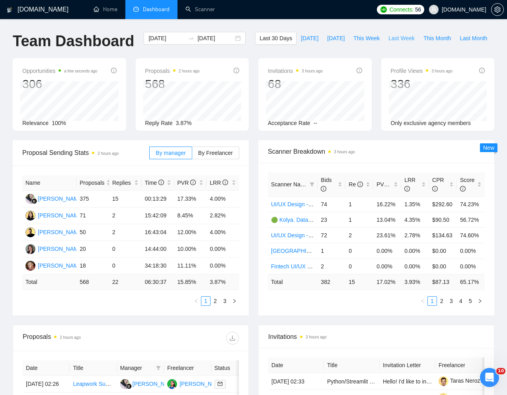 The height and width of the screenshot is (395, 507). I want to click on td: 10.00%, so click(191, 249).